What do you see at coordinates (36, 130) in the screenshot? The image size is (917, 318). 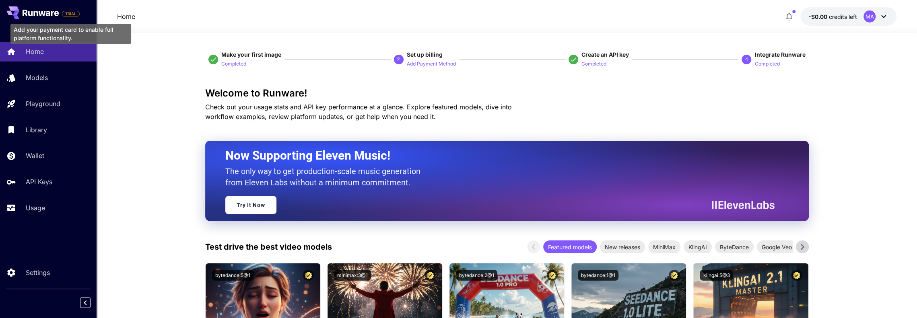 I see `p: Library` at bounding box center [36, 130].